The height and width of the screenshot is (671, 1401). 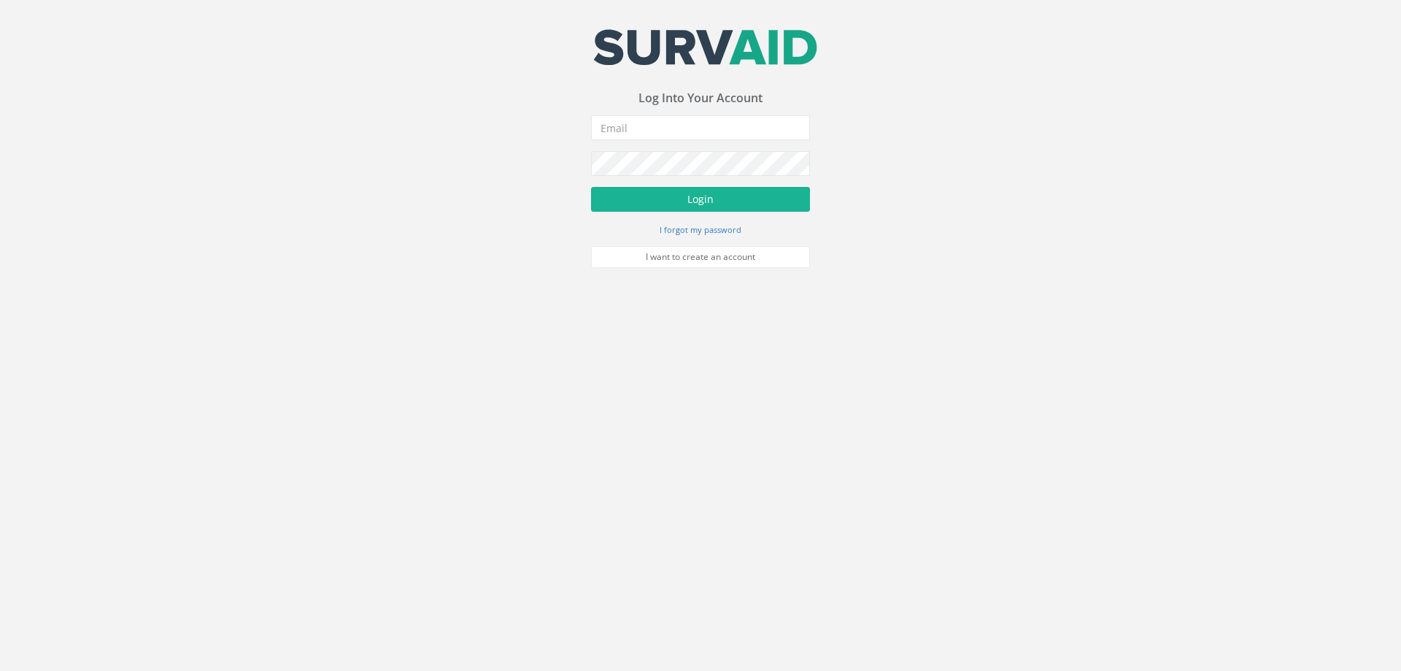 I want to click on a: I forgot my password, so click(x=701, y=229).